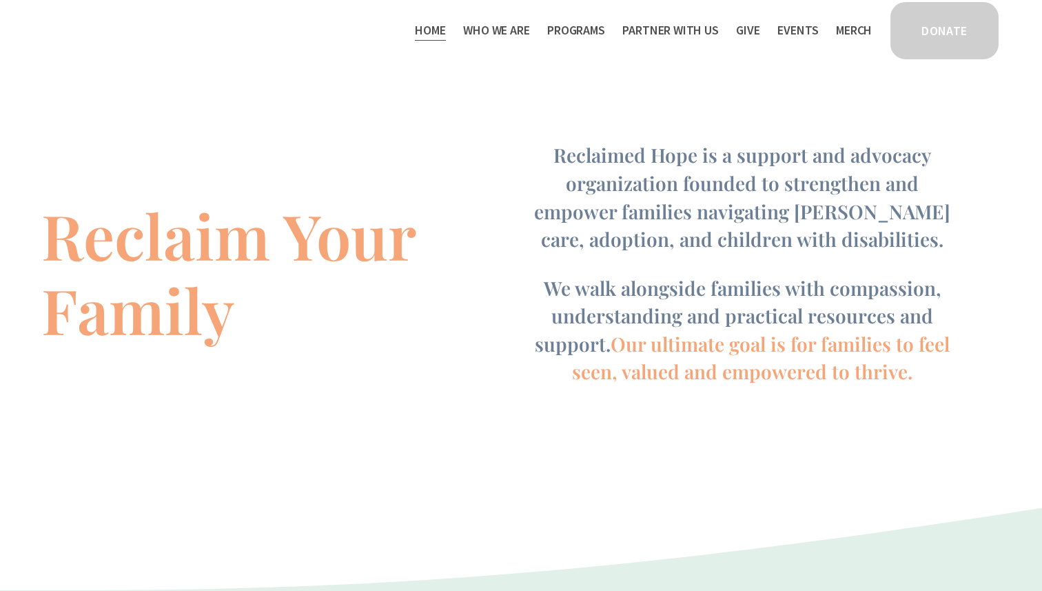 This screenshot has height=591, width=1042. Describe the element at coordinates (430, 30) in the screenshot. I see `a: Home` at that location.